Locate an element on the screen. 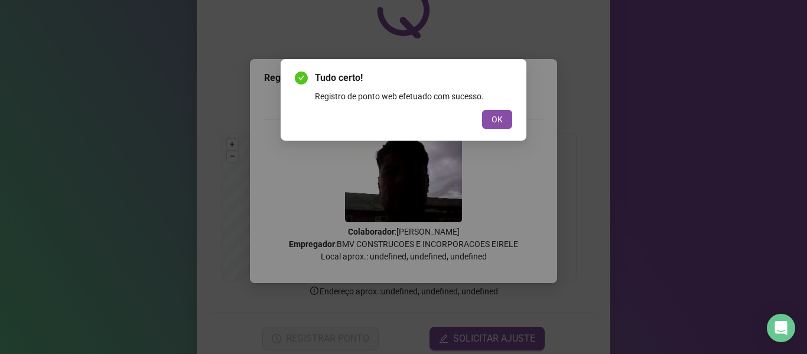  div: Open Intercom Messenger is located at coordinates (781, 328).